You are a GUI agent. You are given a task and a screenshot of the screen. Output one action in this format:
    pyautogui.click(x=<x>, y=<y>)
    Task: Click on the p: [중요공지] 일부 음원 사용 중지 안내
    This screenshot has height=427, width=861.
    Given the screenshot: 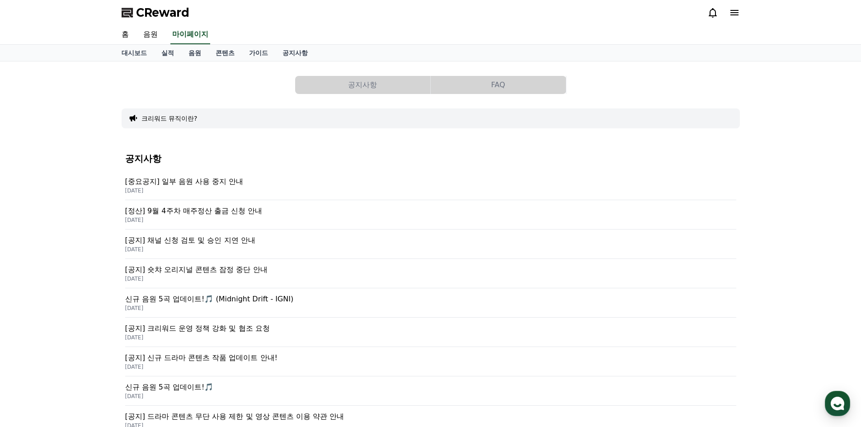 What is the action you would take?
    pyautogui.click(x=431, y=182)
    